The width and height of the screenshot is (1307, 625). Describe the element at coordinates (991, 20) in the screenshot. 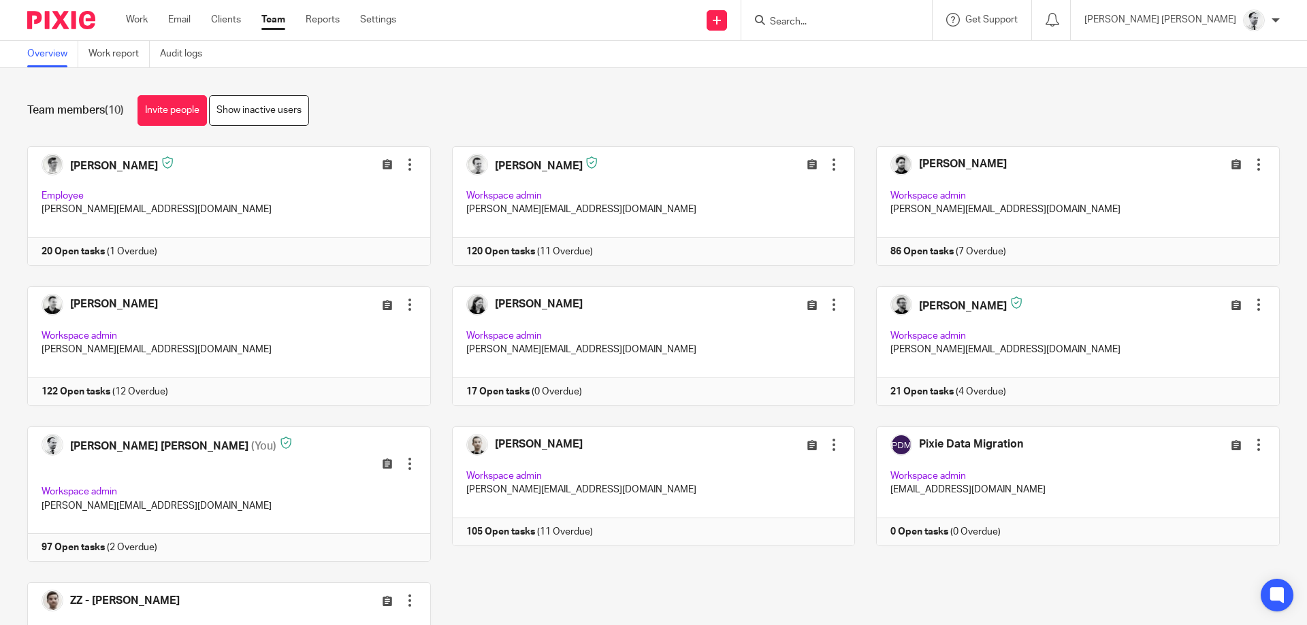

I see `span: Get Support` at that location.